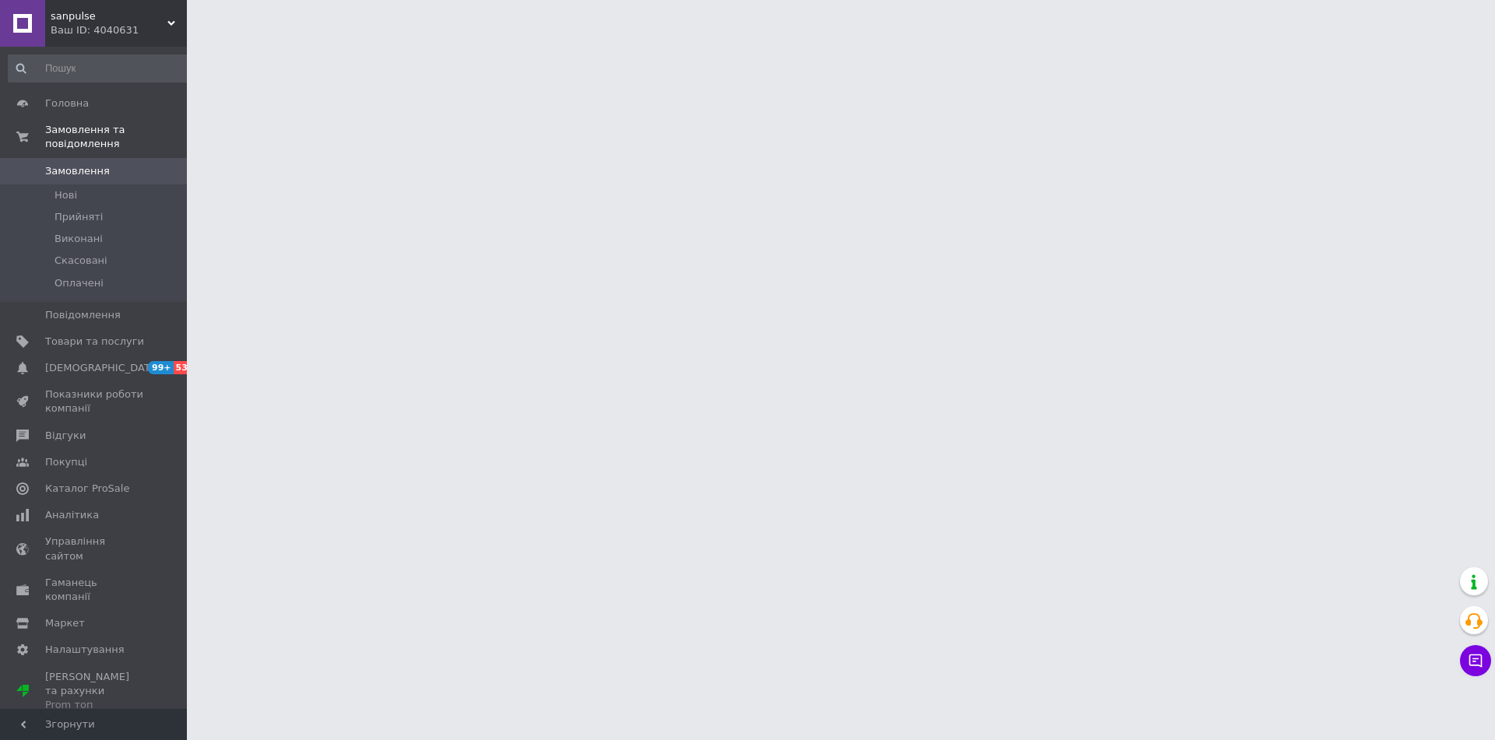 This screenshot has width=1495, height=740. I want to click on span: Повідомлення, so click(83, 315).